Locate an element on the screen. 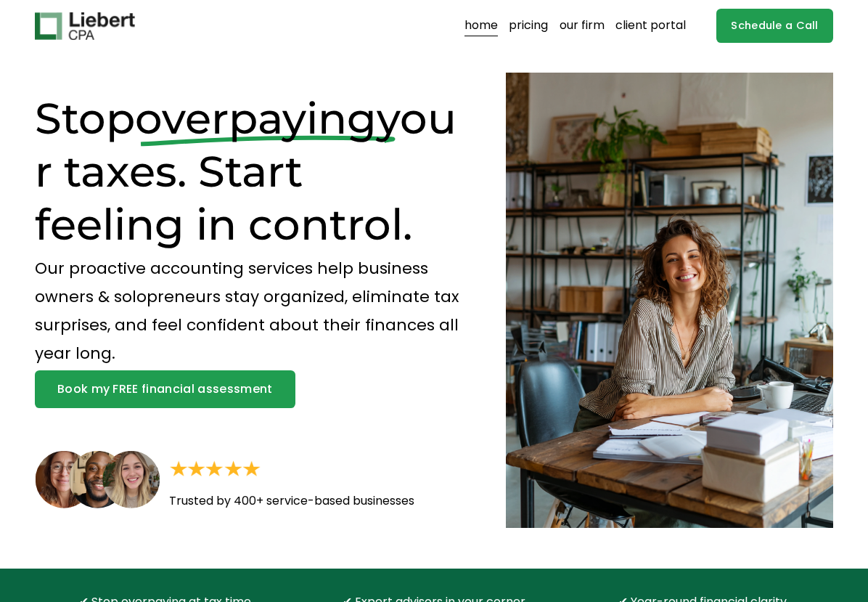 The height and width of the screenshot is (602, 868). a: our firm is located at coordinates (582, 26).